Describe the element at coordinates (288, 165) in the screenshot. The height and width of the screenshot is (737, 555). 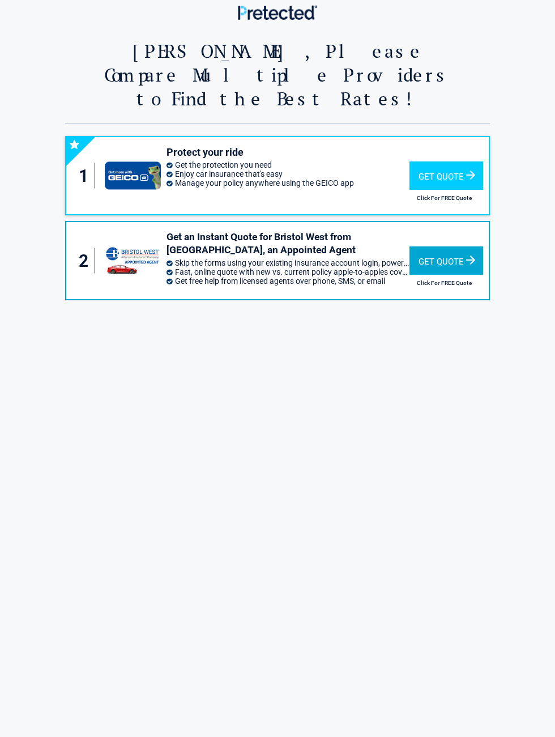
I see `li: Get the protection you need` at that location.